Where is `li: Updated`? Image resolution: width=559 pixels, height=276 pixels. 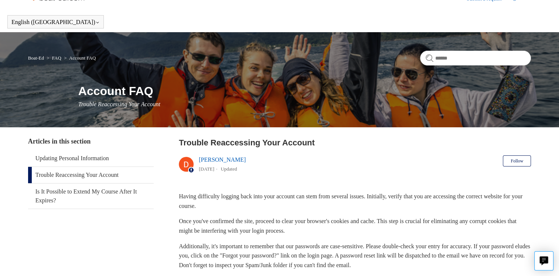 li: Updated is located at coordinates (229, 168).